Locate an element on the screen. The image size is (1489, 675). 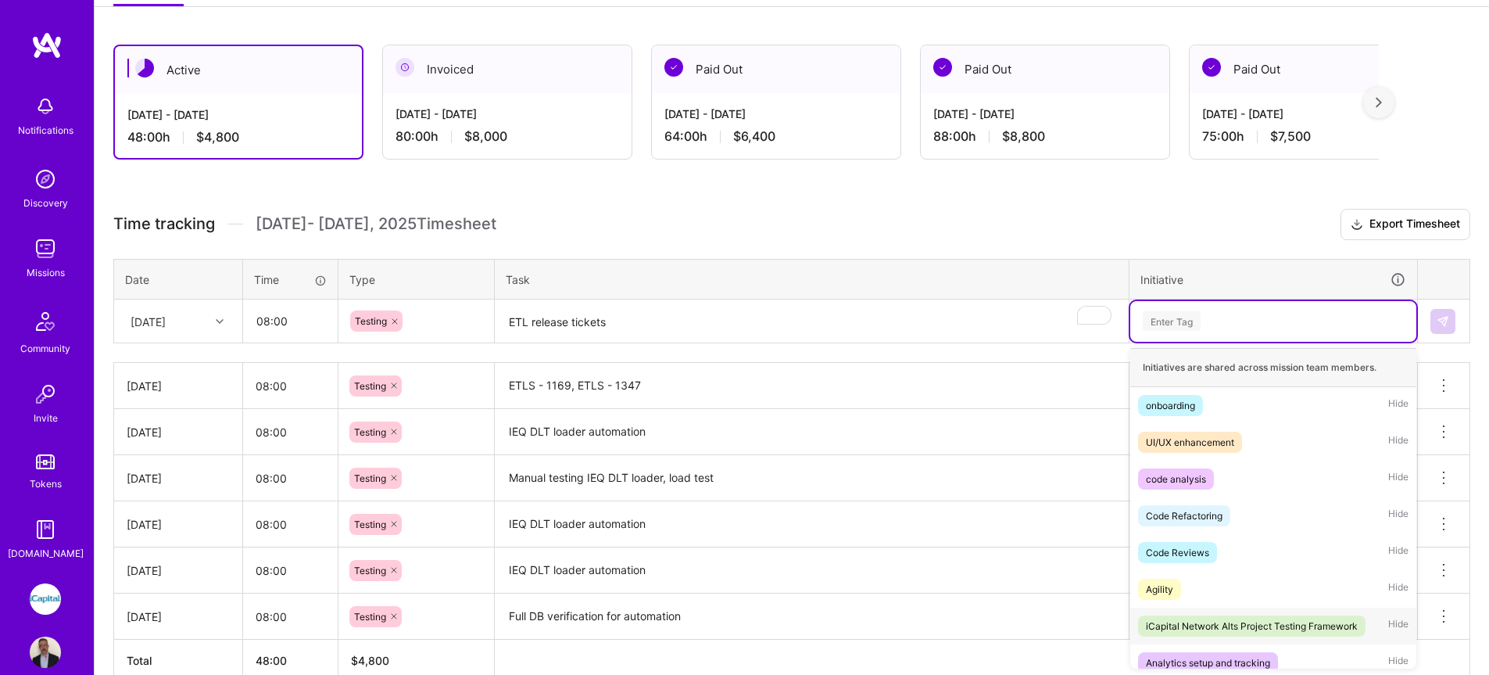
div: Notifications is located at coordinates (45, 130).